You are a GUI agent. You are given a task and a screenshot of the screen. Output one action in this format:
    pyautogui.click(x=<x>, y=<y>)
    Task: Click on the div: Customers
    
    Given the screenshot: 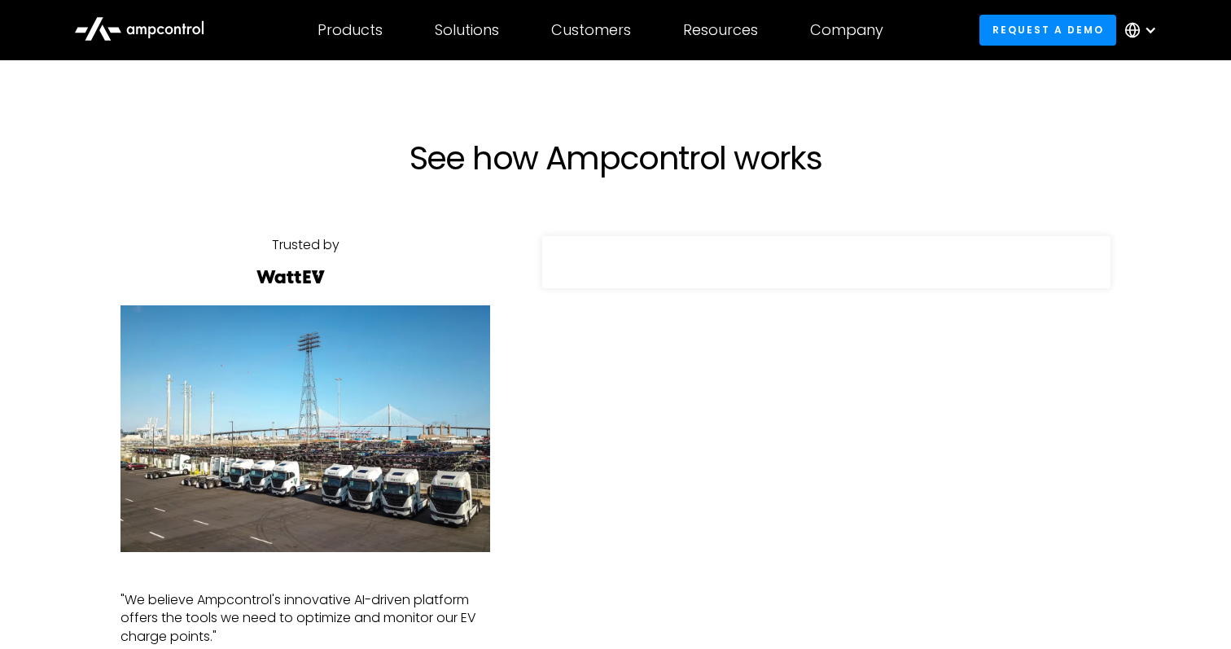 What is the action you would take?
    pyautogui.click(x=591, y=30)
    